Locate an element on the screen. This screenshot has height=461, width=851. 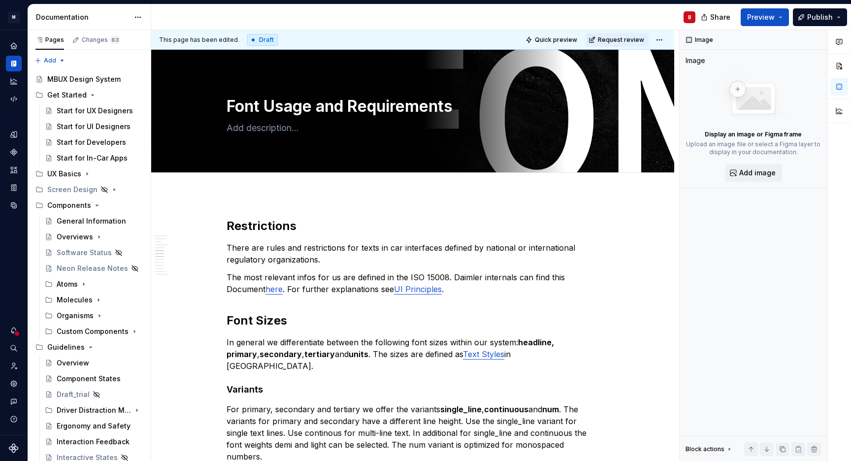
div: Start for Developers is located at coordinates (91, 142).